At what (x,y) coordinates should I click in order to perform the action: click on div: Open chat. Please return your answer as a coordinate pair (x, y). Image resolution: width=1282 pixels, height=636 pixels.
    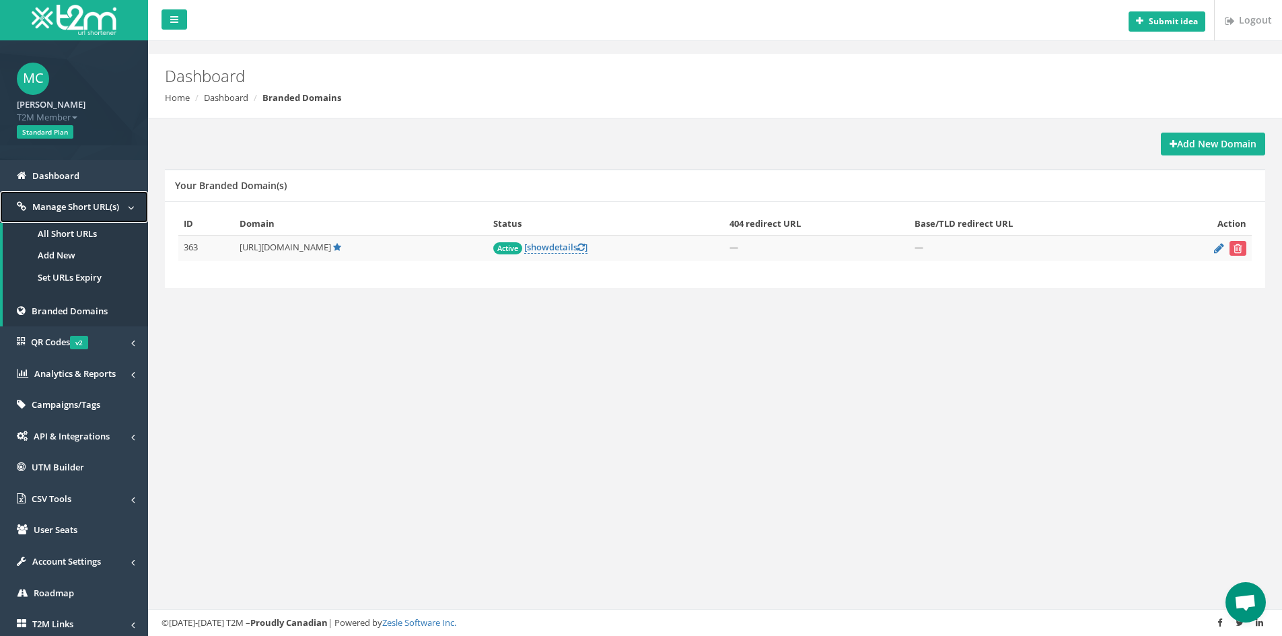
    Looking at the image, I should click on (1245, 602).